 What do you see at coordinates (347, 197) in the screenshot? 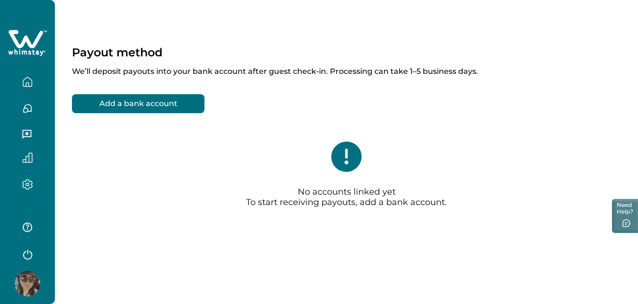
I see `p: No accounts linked yet To start receiving payouts, add a bank account.` at bounding box center [347, 197].